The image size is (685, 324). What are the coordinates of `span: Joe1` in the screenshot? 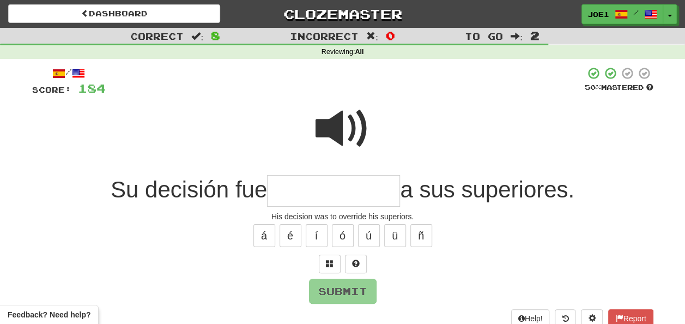 It's located at (598, 14).